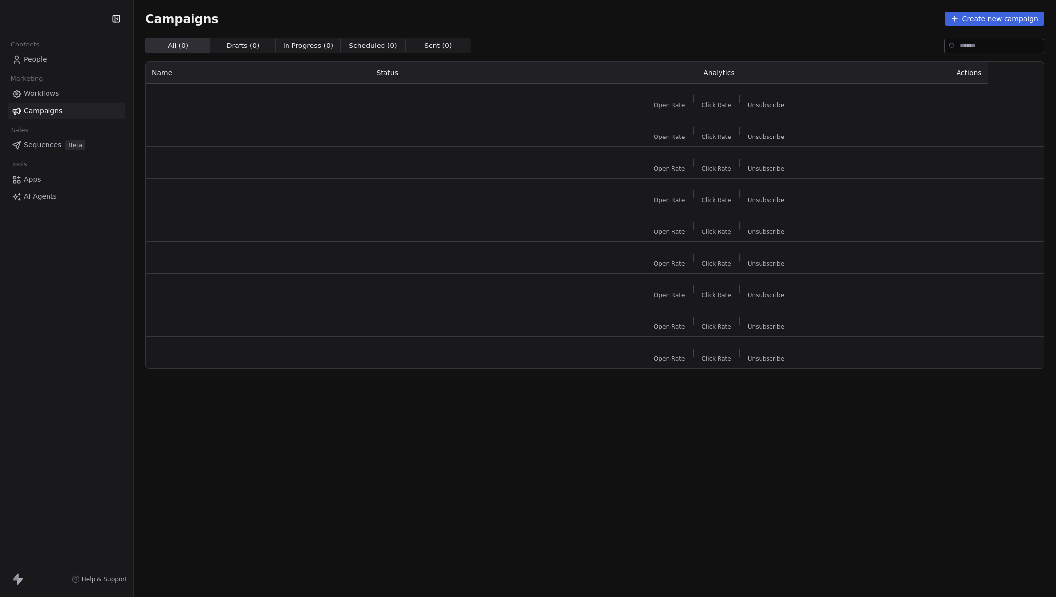  What do you see at coordinates (32, 179) in the screenshot?
I see `span: Apps` at bounding box center [32, 179].